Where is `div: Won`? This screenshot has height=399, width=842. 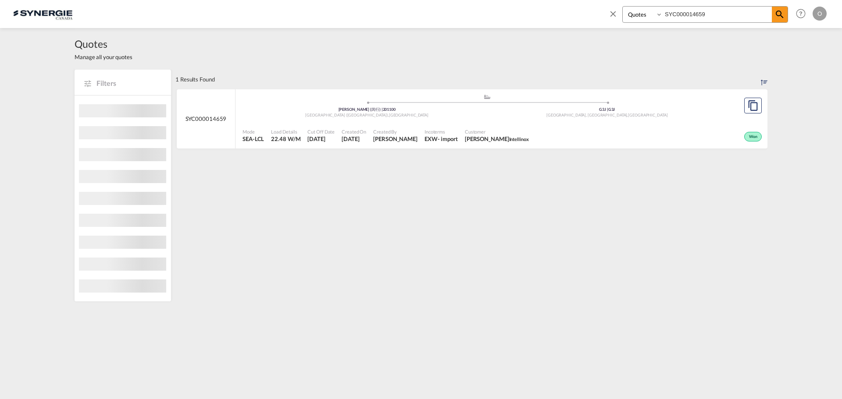
div: Won is located at coordinates (753, 137).